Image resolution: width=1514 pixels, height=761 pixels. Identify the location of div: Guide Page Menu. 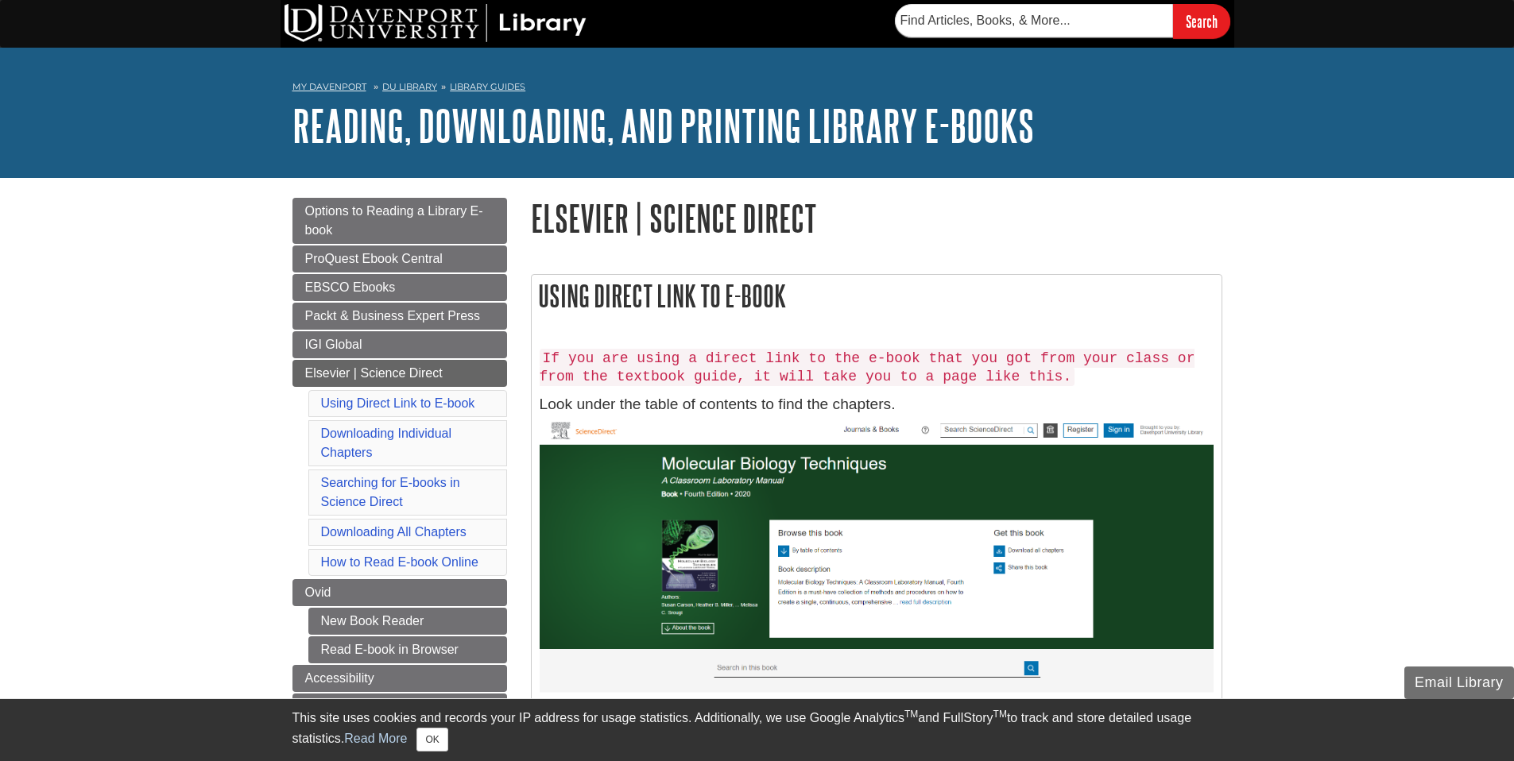
(400, 469).